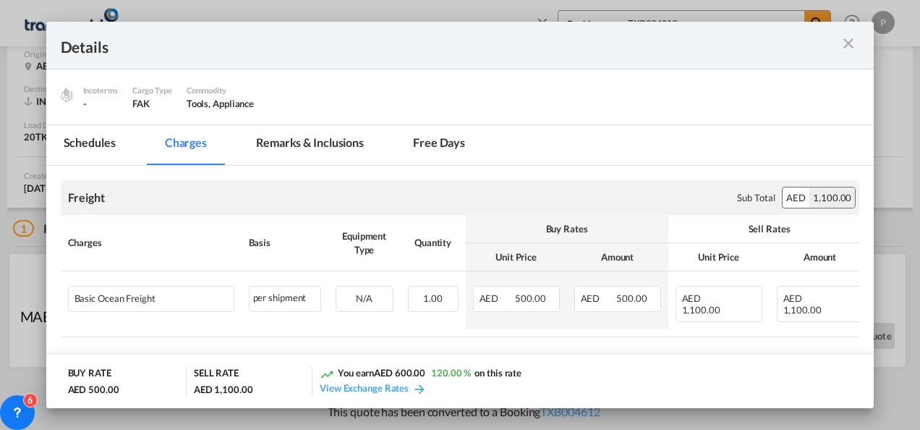 This screenshot has height=430, width=920. Describe the element at coordinates (365, 242) in the screenshot. I see `div: Equipment Type` at that location.